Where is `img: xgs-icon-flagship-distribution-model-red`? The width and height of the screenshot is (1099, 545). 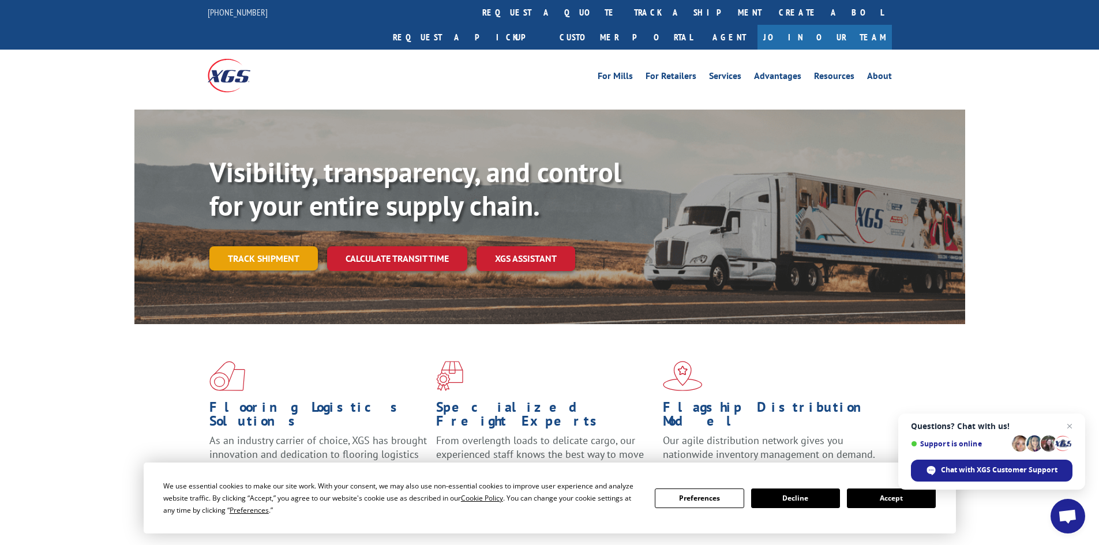 img: xgs-icon-flagship-distribution-model-red is located at coordinates (683, 376).